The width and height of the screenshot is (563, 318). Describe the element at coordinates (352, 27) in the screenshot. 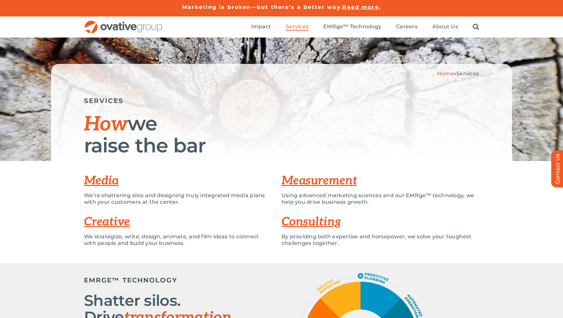

I see `span: EMRge™ Technology` at that location.